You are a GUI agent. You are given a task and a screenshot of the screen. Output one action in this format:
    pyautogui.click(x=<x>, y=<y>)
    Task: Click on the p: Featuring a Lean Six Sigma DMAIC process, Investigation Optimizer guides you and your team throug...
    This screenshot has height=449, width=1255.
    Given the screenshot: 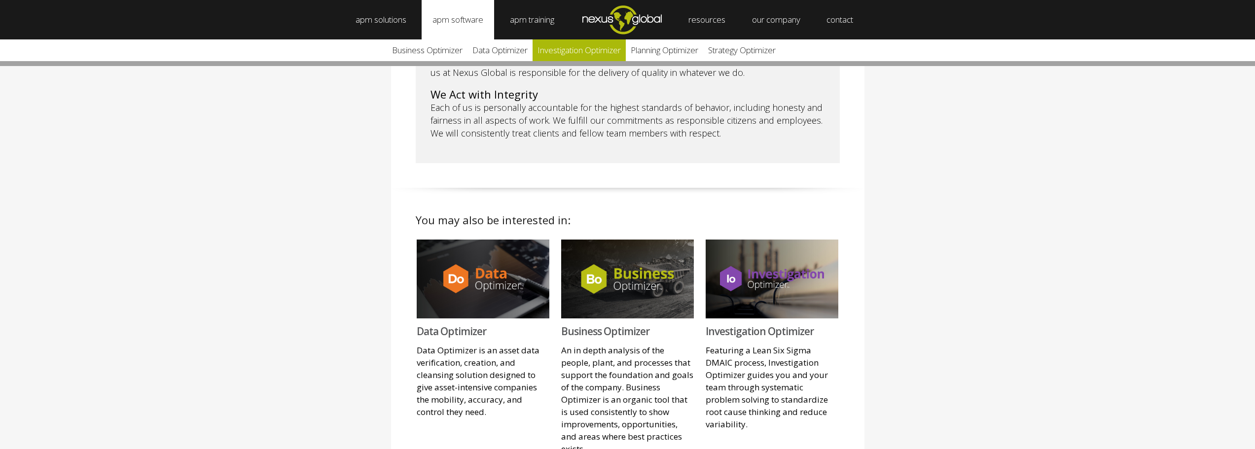 What is the action you would take?
    pyautogui.click(x=772, y=387)
    